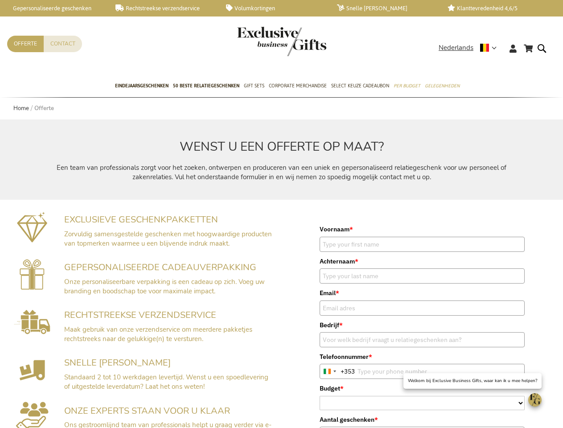 The height and width of the screenshot is (428, 563). Describe the element at coordinates (254, 86) in the screenshot. I see `span: Gift Sets` at that location.